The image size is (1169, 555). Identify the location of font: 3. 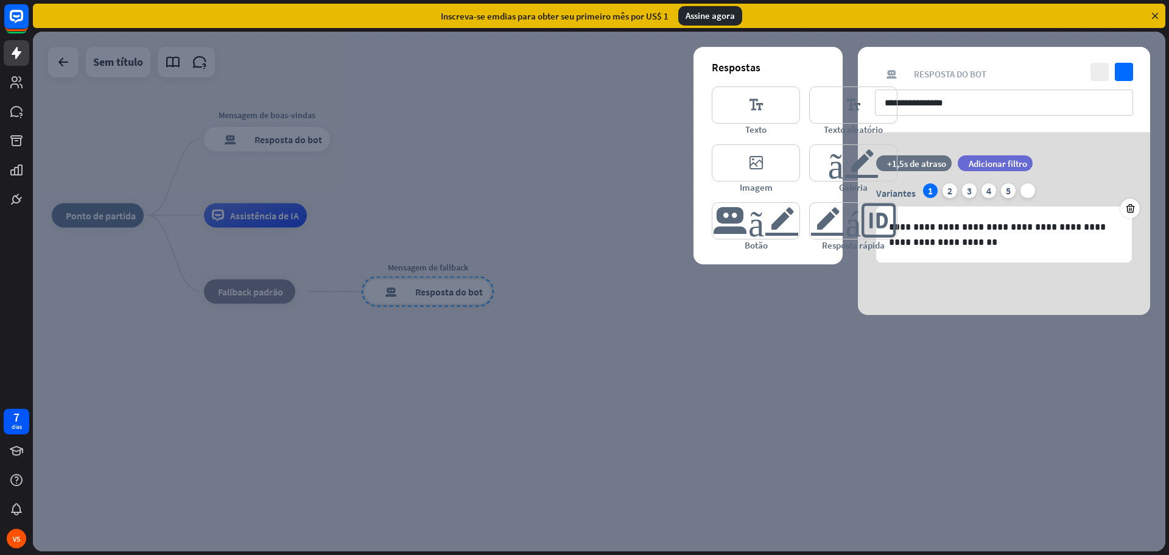
(970, 191).